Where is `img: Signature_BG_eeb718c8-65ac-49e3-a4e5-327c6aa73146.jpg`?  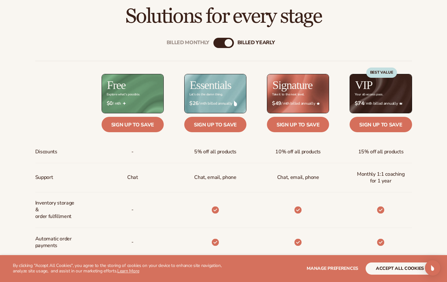
img: Signature_BG_eeb718c8-65ac-49e3-a4e5-327c6aa73146.jpg is located at coordinates (298, 93).